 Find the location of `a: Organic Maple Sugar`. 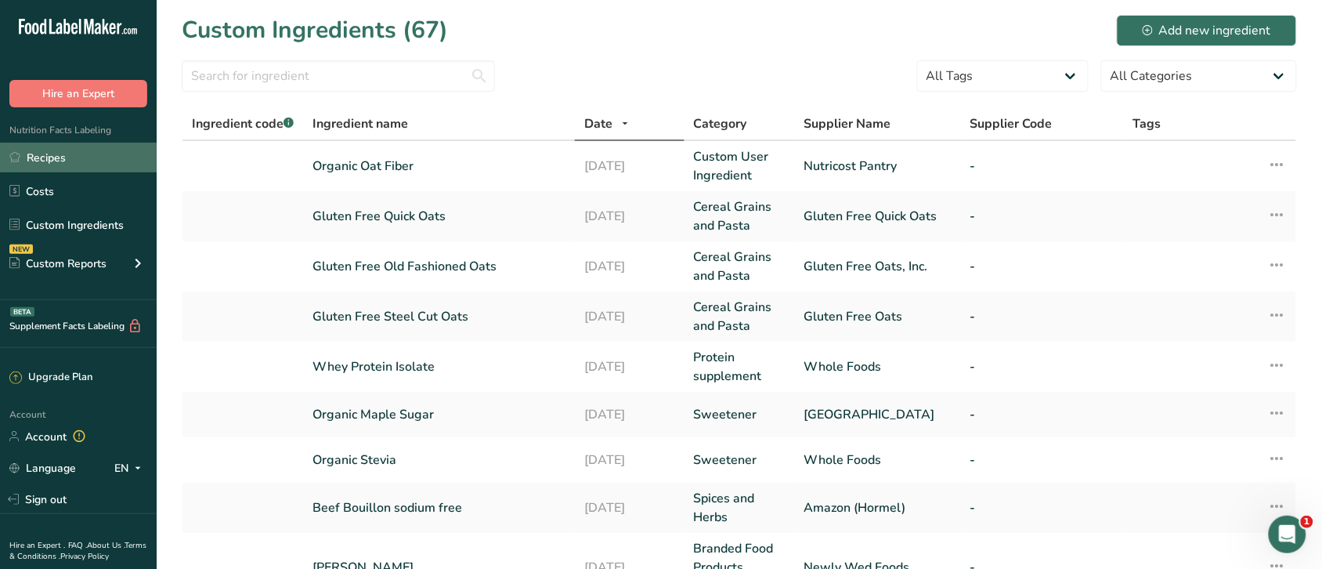

a: Organic Maple Sugar is located at coordinates (439, 414).